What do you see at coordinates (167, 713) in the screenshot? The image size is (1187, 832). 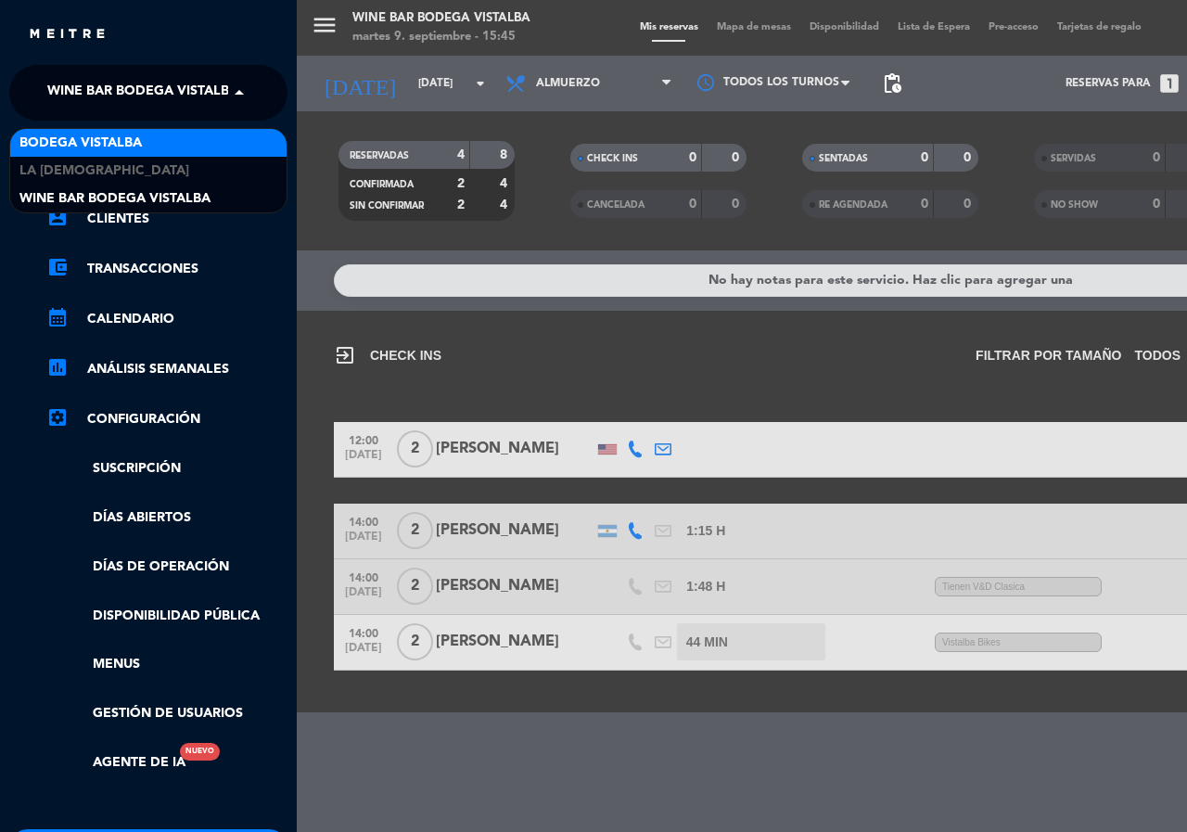 I see `a: Gestión de usuarios` at bounding box center [167, 713].